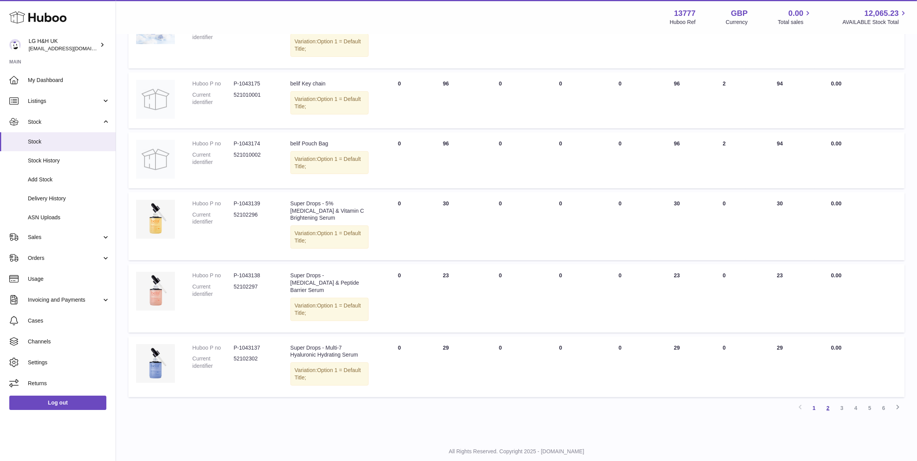  I want to click on div: belif Key chain, so click(330, 84).